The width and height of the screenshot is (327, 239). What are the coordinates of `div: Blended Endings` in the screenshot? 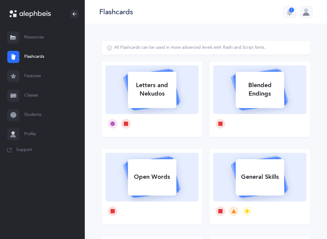 It's located at (260, 90).